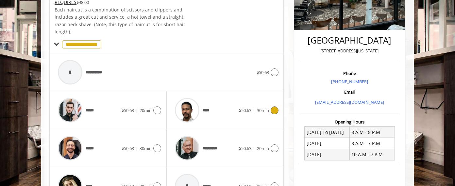  What do you see at coordinates (349, 73) in the screenshot?
I see `h3: Phone` at bounding box center [349, 73].